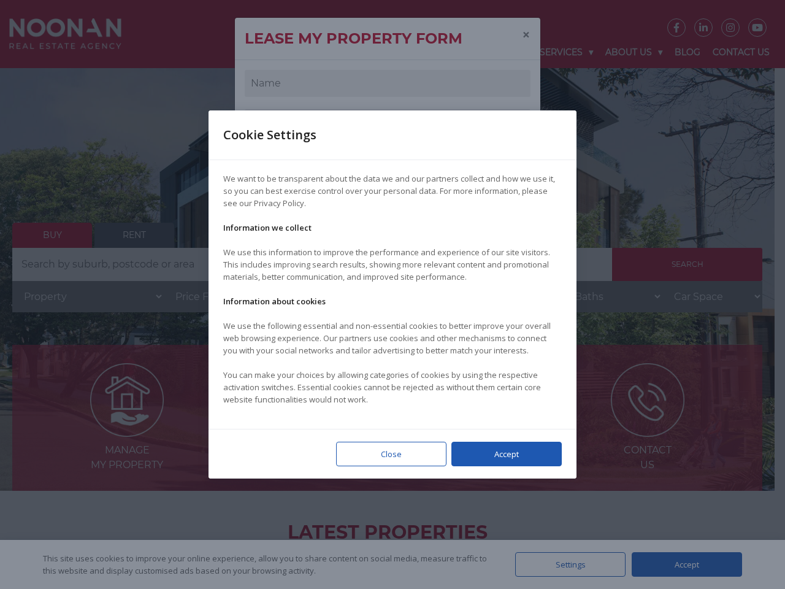  What do you see at coordinates (507, 454) in the screenshot?
I see `div: Accept` at bounding box center [507, 454].